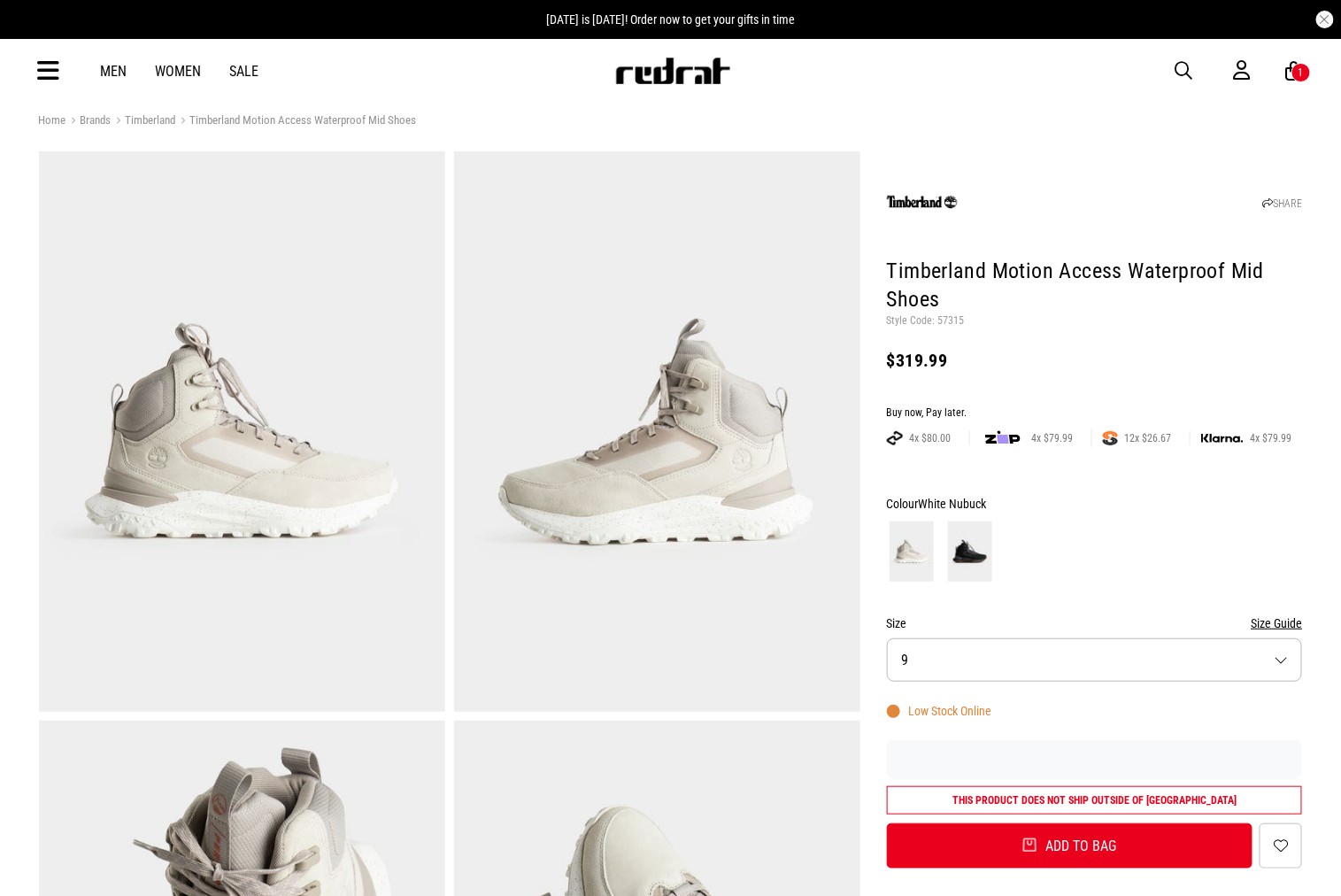 The height and width of the screenshot is (896, 1341). What do you see at coordinates (297, 121) in the screenshot?
I see `a: Timberland Motion Access Waterproof Mid Shoes` at bounding box center [297, 121].